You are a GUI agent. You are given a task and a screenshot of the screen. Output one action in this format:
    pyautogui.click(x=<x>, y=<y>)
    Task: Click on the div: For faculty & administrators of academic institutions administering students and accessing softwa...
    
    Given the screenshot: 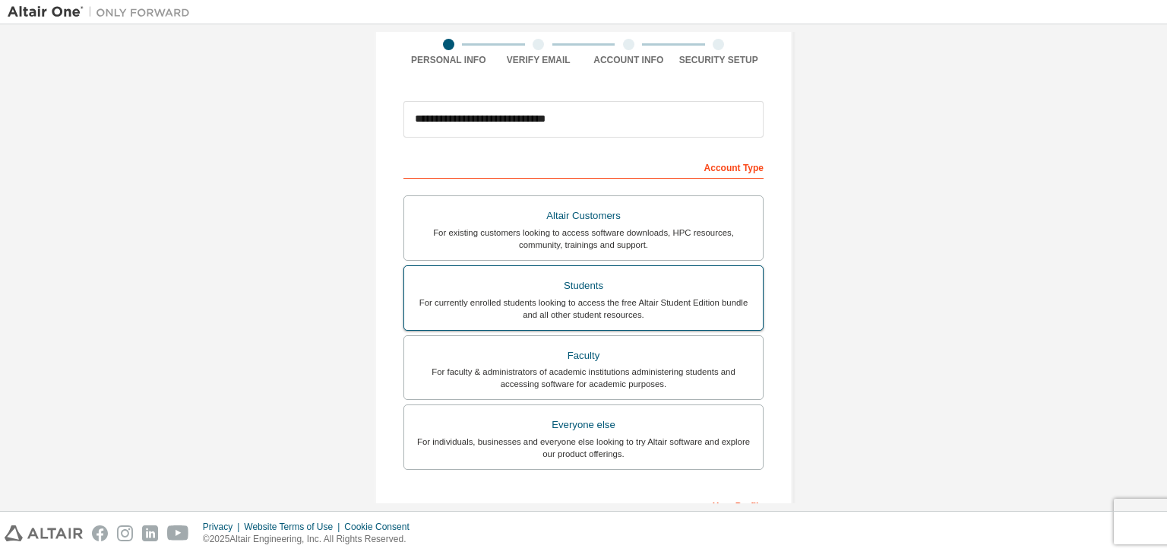 What is the action you would take?
    pyautogui.click(x=584, y=378)
    